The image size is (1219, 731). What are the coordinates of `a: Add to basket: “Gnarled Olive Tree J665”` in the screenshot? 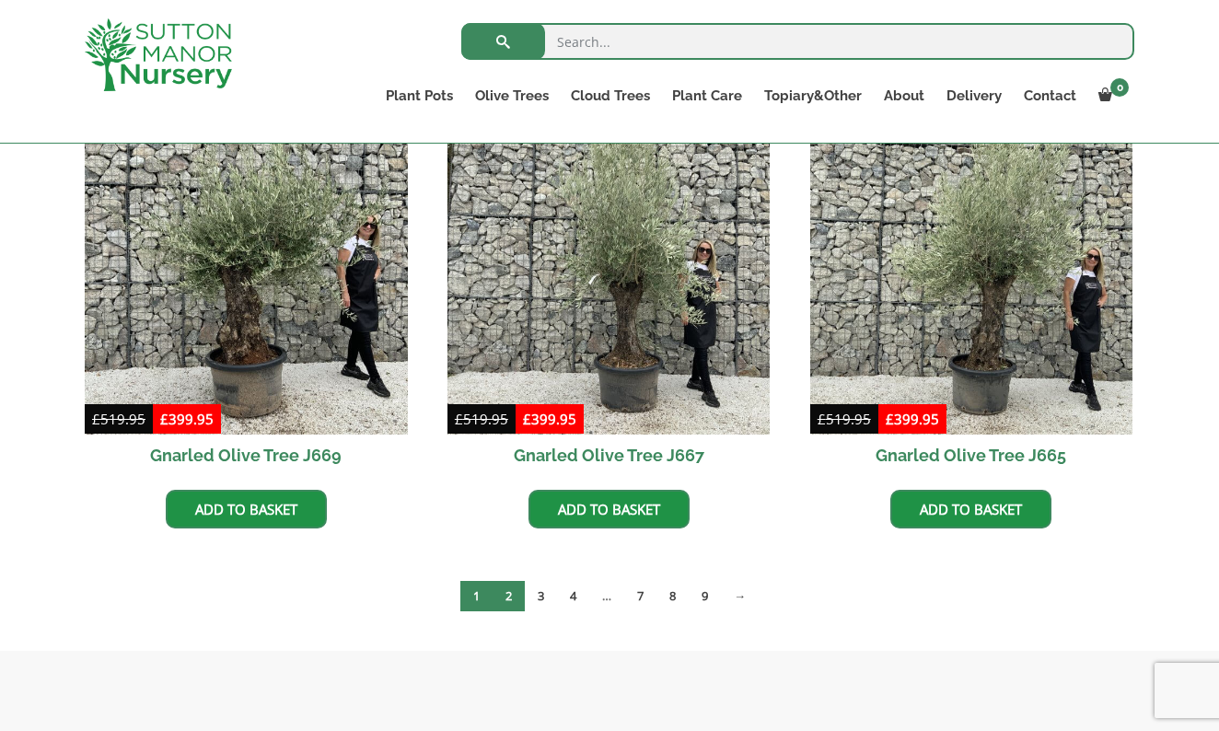 It's located at (970, 509).